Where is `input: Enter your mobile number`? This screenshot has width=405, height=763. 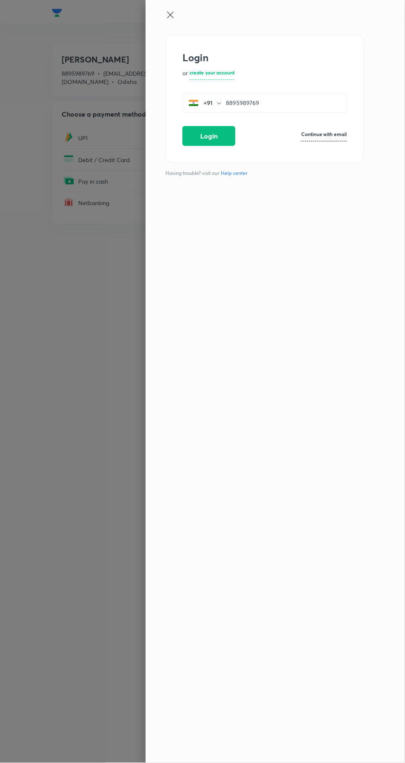 input: Enter your mobile number is located at coordinates (286, 103).